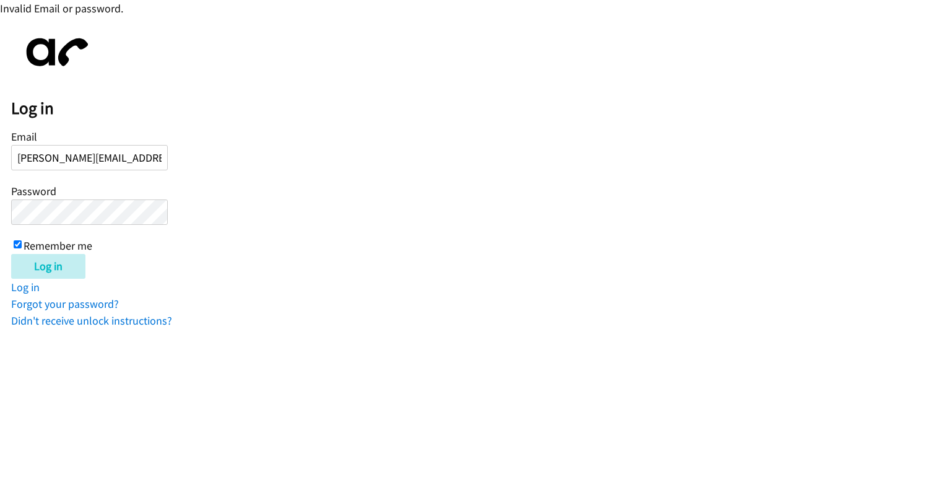  Describe the element at coordinates (54, 52) in the screenshot. I see `img: aphone-8a226864a2ddd6a5e75d1ebefc011f4aa8f32683c2d82f3fb0802fe031f96514.svg` at that location.